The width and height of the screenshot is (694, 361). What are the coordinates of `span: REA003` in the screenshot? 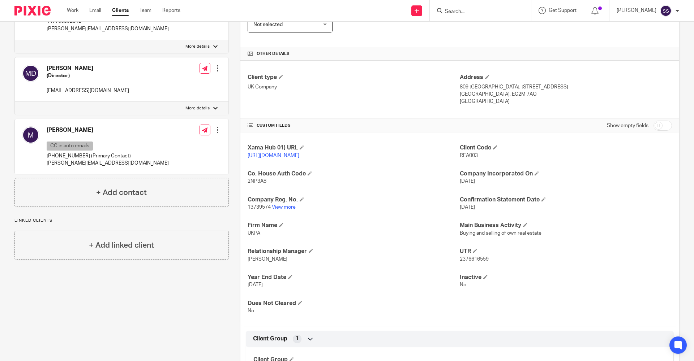 It's located at (469, 156).